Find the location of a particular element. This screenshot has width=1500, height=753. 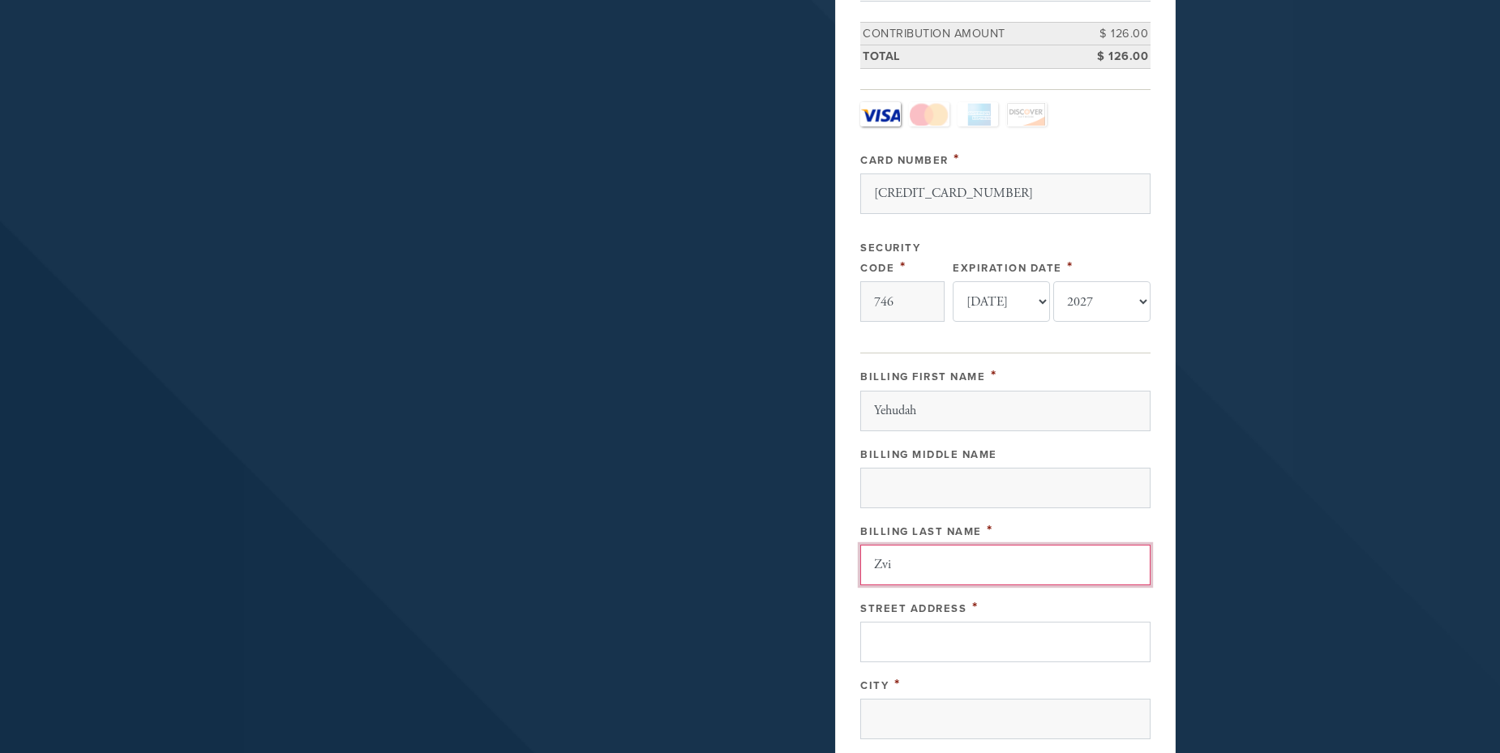

label: Expiration Date is located at coordinates (1007, 268).